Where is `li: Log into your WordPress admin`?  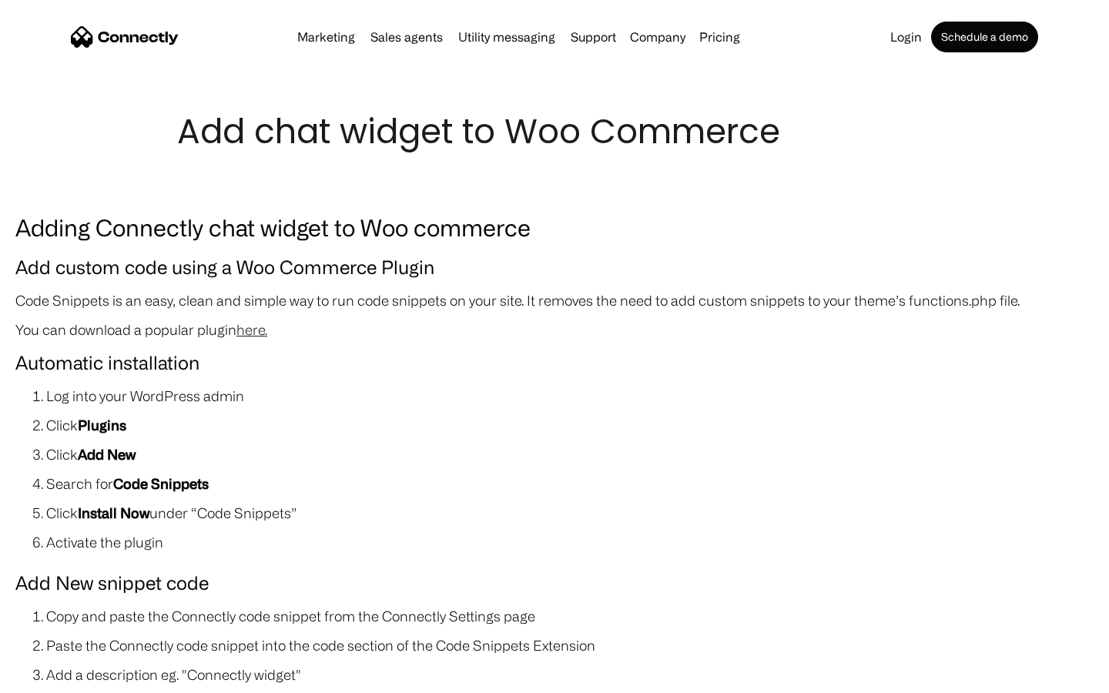
li: Log into your WordPress admin is located at coordinates (570, 396).